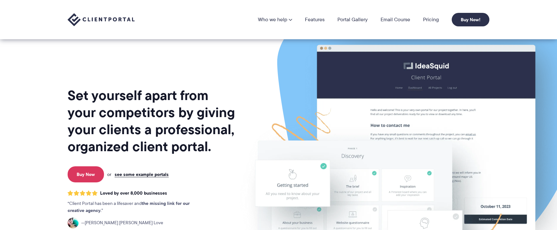  What do you see at coordinates (128, 207) in the screenshot?
I see `strong: the missing link for our creative agency` at bounding box center [128, 207].